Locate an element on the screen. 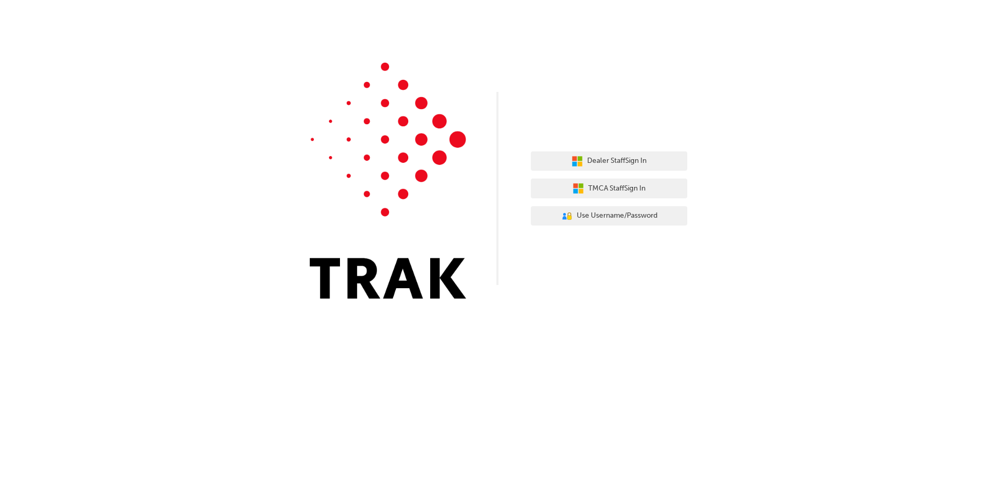  button: Dealer StaffSign In is located at coordinates (609, 161).